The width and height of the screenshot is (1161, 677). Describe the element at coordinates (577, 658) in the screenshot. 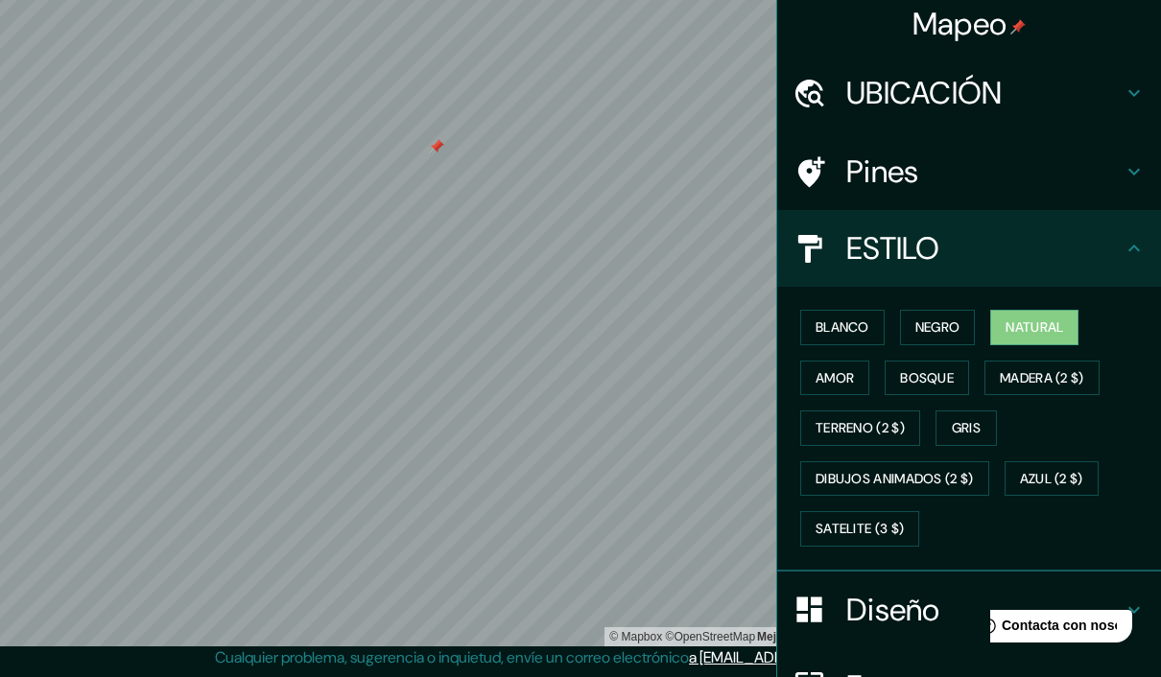

I see `p: Cualquier problema, sugerencia o inquietud, envíe un correo electrónico .` at that location.